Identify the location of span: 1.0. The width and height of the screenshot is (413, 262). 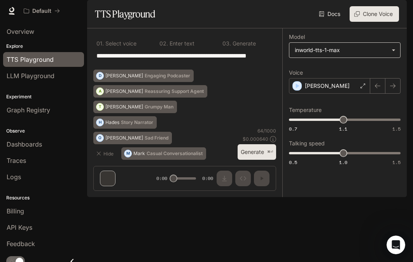
(343, 162).